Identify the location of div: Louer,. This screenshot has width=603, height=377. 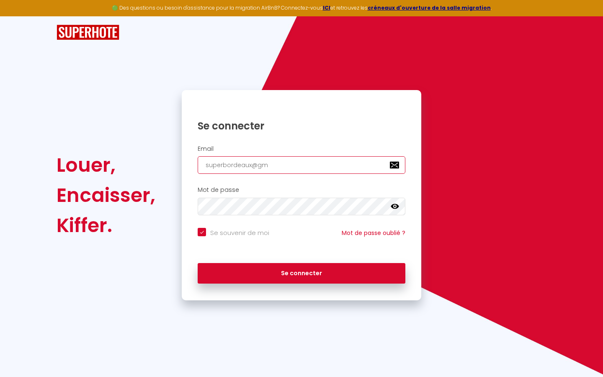
(106, 165).